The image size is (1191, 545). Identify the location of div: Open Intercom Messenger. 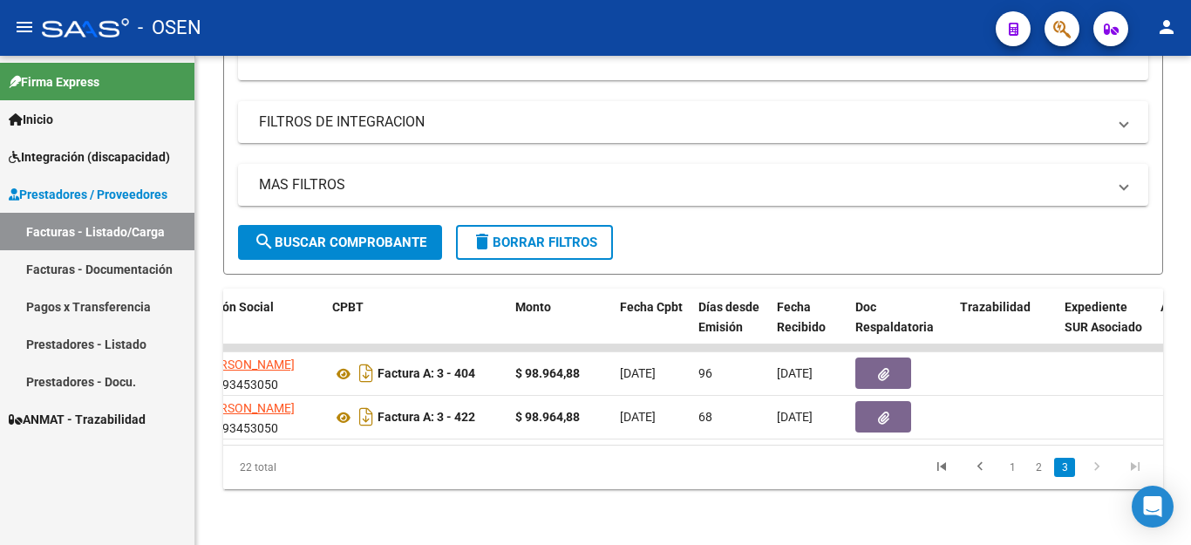
(1153, 507).